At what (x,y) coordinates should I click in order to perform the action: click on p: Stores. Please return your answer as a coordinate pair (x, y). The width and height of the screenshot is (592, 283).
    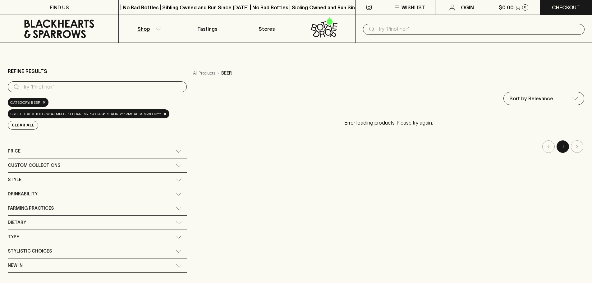
    Looking at the image, I should click on (267, 29).